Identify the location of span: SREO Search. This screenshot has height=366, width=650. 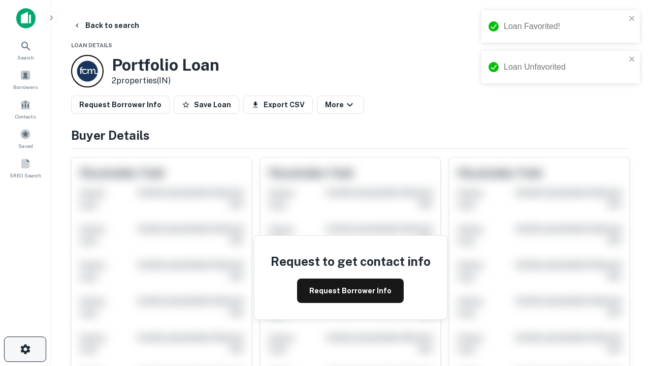
(25, 175).